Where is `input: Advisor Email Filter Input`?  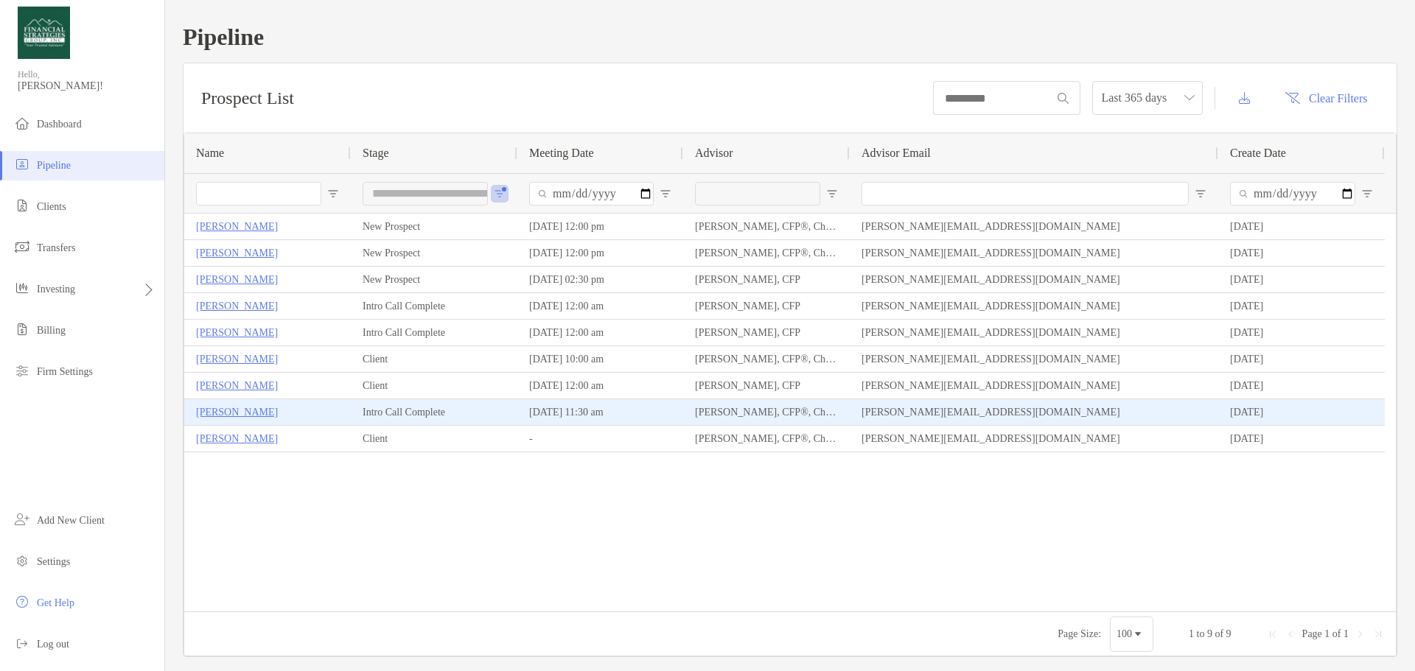 input: Advisor Email Filter Input is located at coordinates (1025, 194).